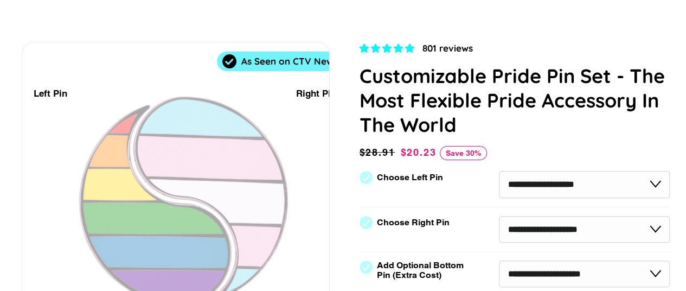 The height and width of the screenshot is (291, 686). What do you see at coordinates (423, 270) in the screenshot?
I see `label: Add Optional Bottom Pin (Extra Cost)` at bounding box center [423, 270].